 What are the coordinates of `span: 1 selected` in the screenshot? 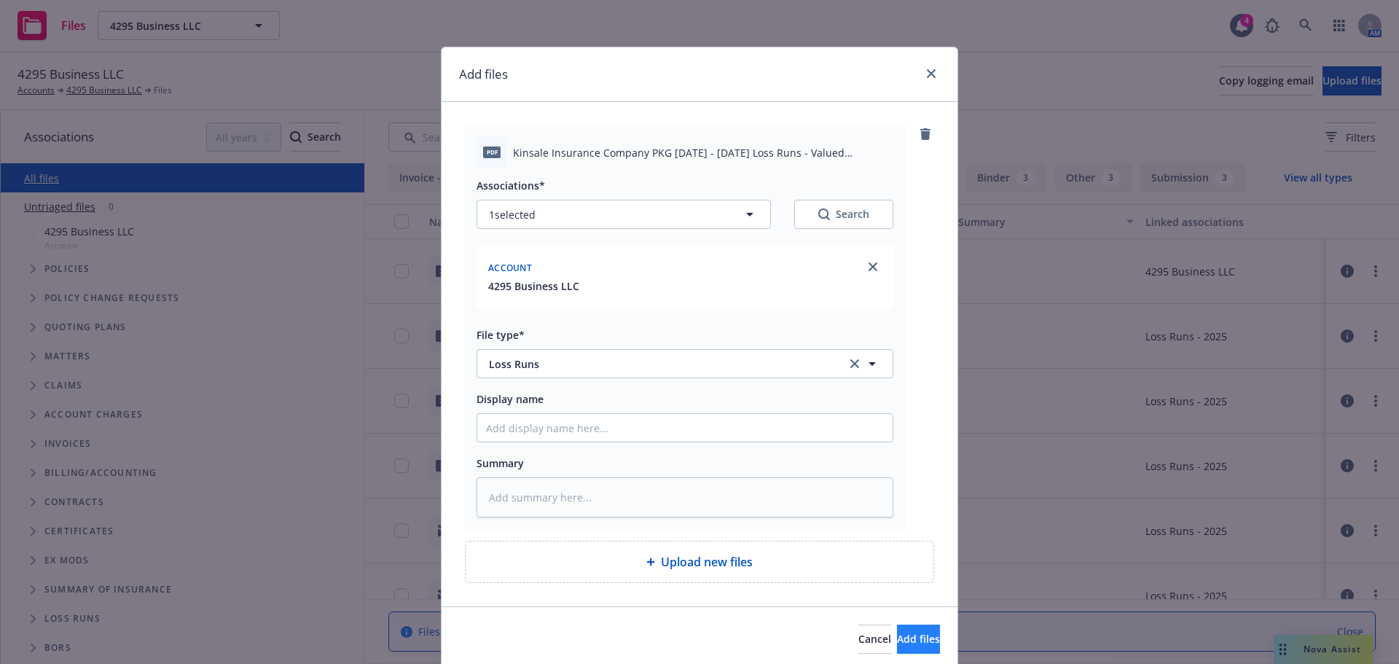 It's located at (512, 214).